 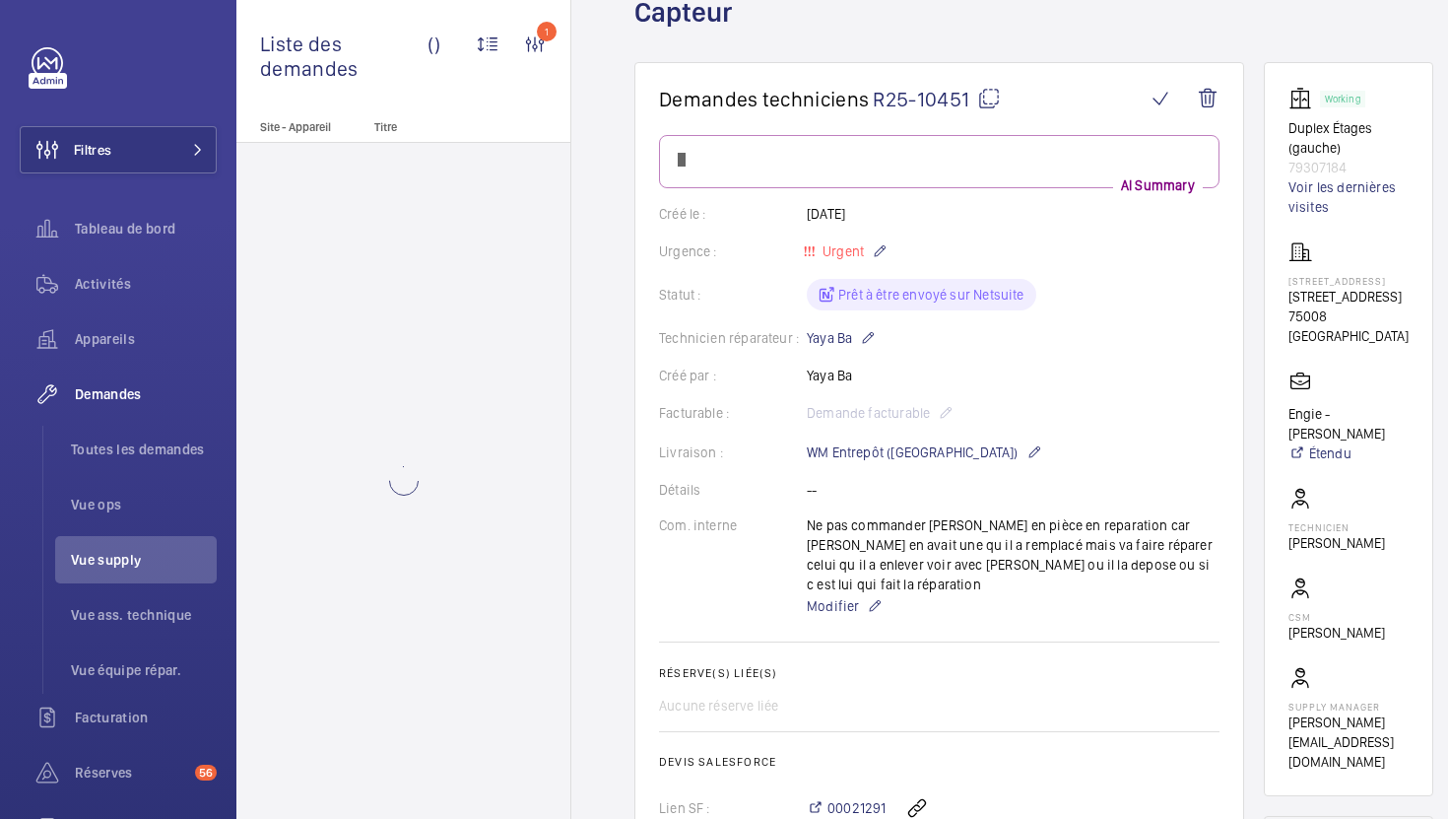 I want to click on p: Site - Appareil, so click(x=301, y=127).